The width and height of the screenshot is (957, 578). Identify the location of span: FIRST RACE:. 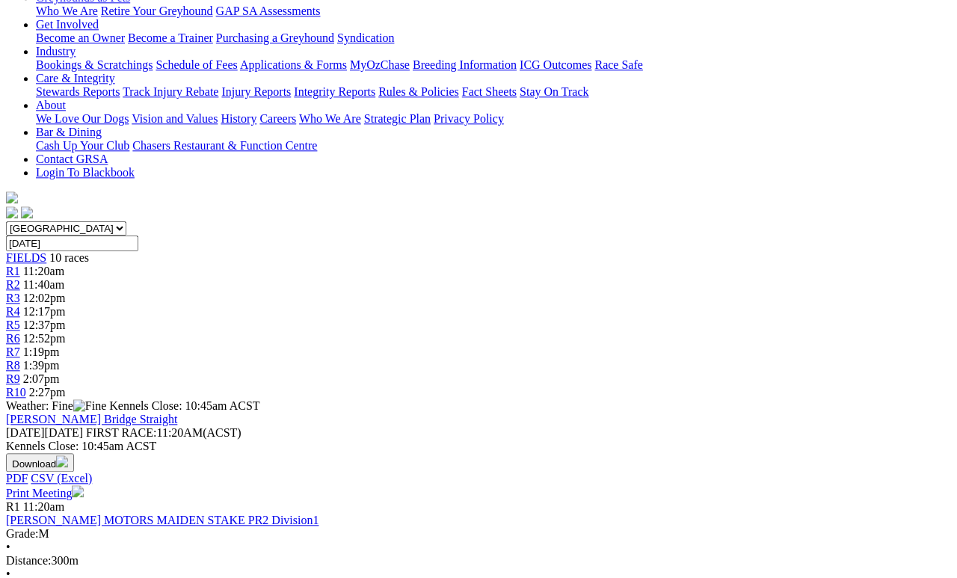
(121, 432).